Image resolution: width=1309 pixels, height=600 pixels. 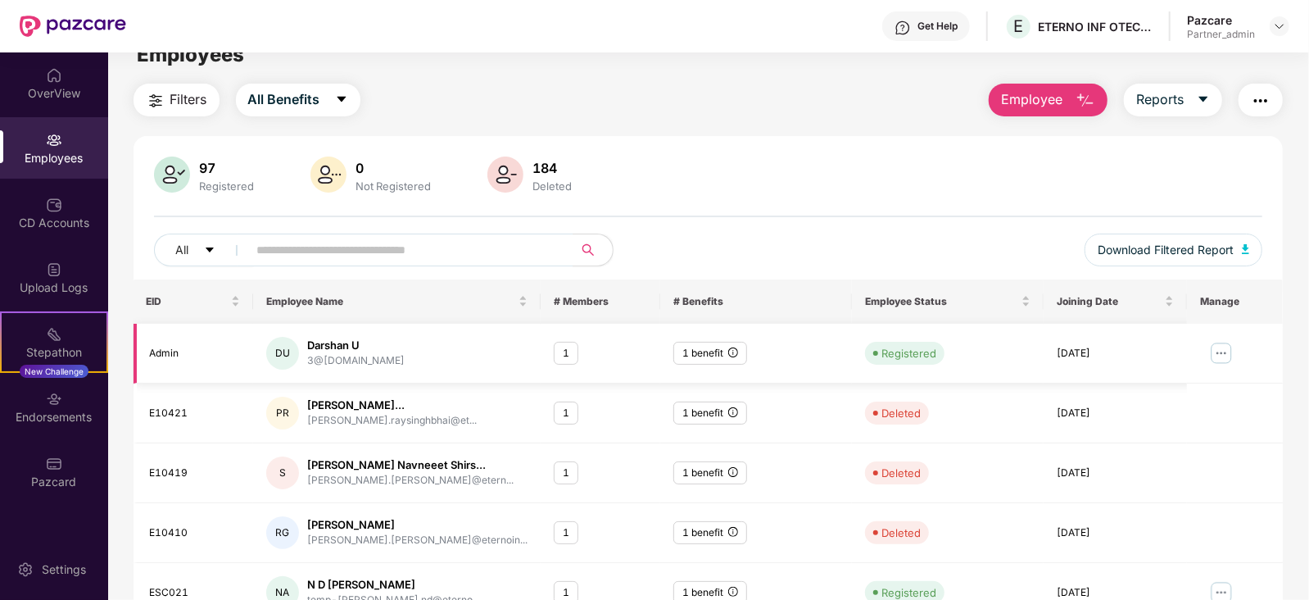 What do you see at coordinates (298, 100) in the screenshot?
I see `button: All Benefitscaret-down` at bounding box center [298, 100].